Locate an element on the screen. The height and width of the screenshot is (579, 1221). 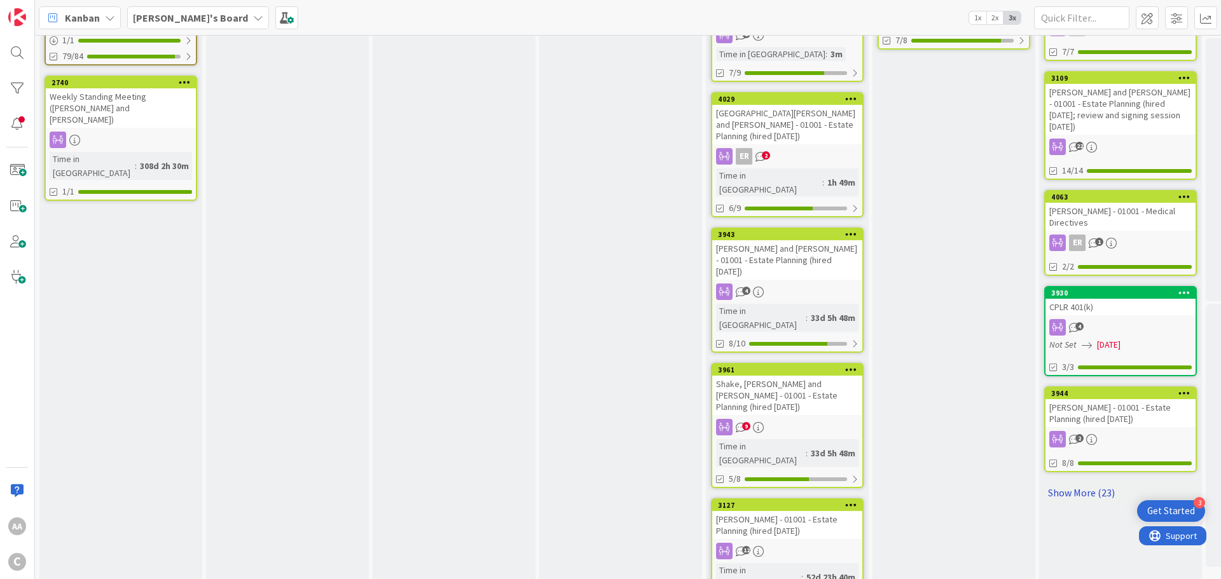
span: 1/1 is located at coordinates (68, 191).